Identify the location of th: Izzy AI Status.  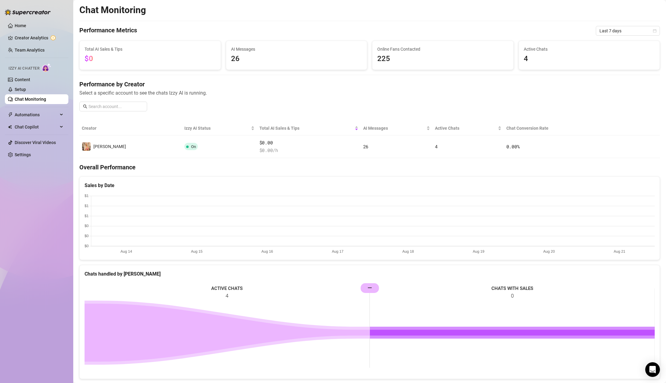
(219, 128).